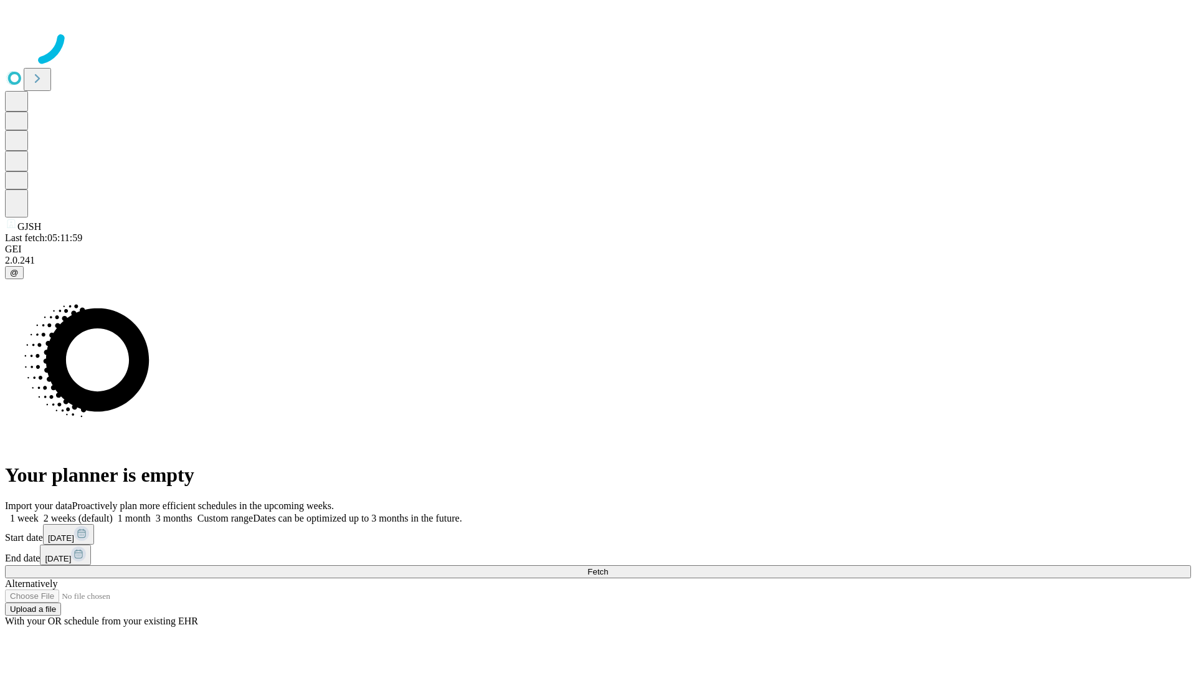 This screenshot has height=673, width=1196. I want to click on span: Fetch, so click(598, 571).